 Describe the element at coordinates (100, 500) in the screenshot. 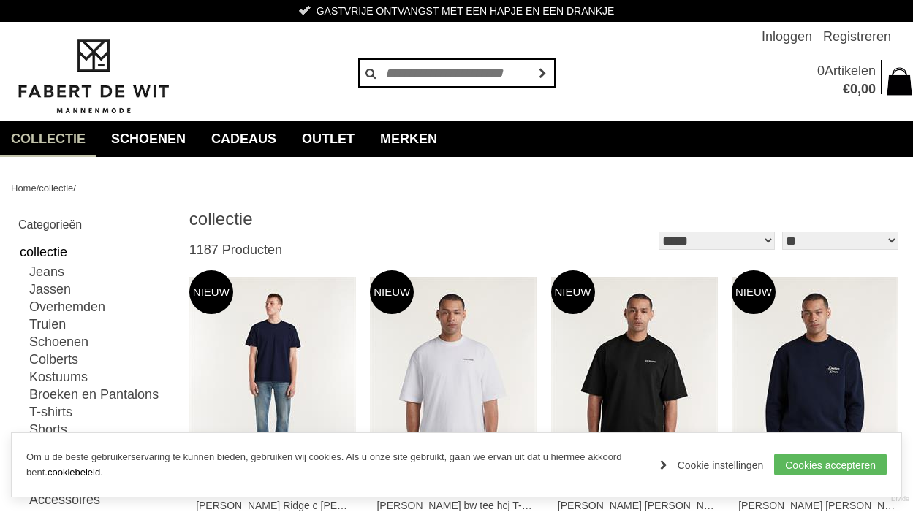

I see `a: Accessoires` at that location.